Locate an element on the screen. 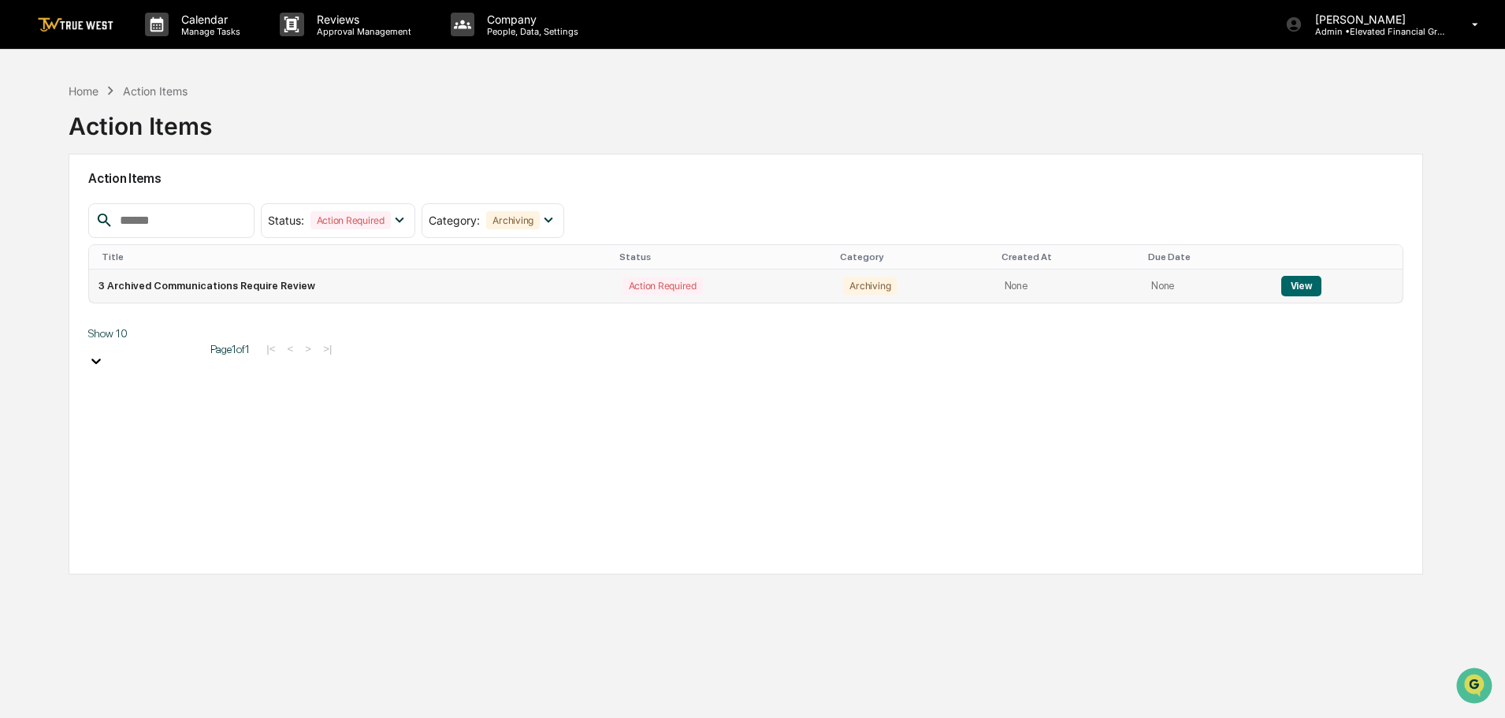  button: Open customer support is located at coordinates (20, 20).